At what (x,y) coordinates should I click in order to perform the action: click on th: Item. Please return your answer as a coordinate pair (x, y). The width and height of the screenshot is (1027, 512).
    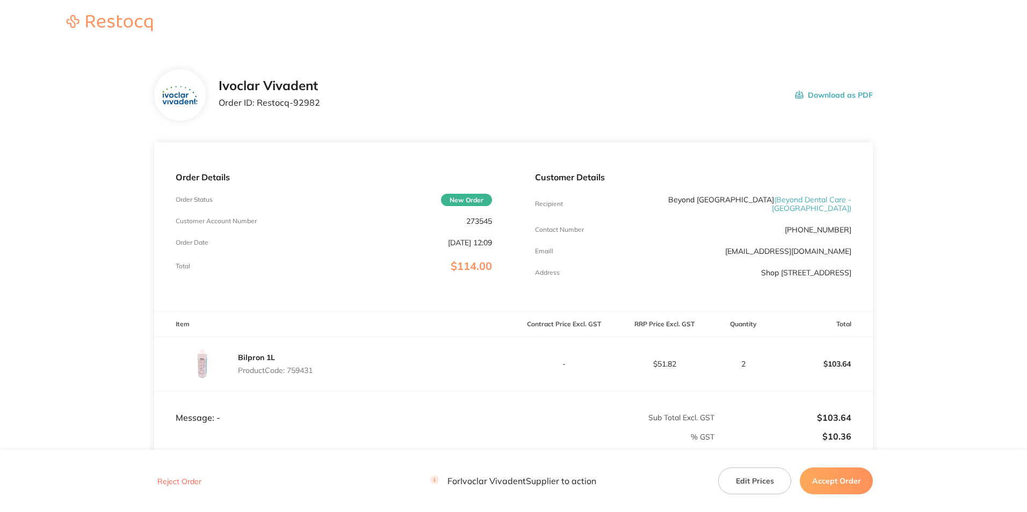
    Looking at the image, I should click on (333, 324).